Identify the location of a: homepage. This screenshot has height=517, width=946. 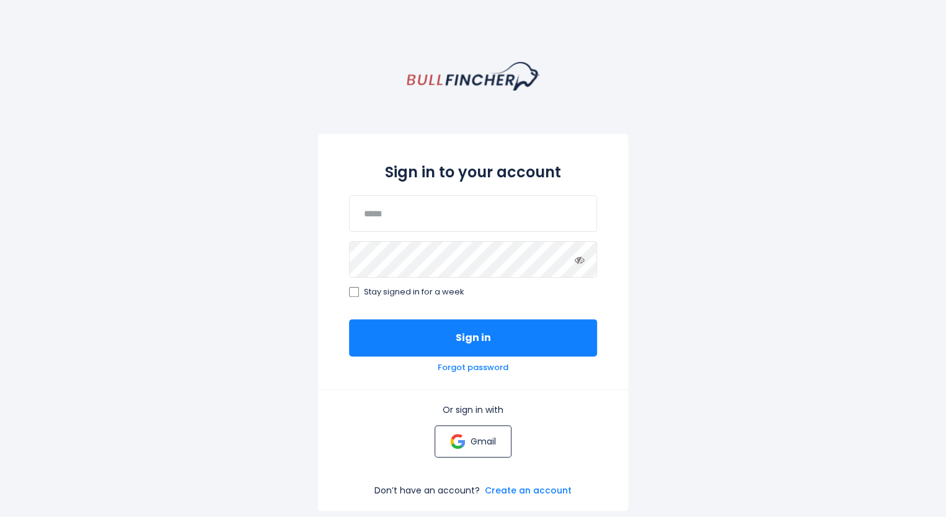
(473, 76).